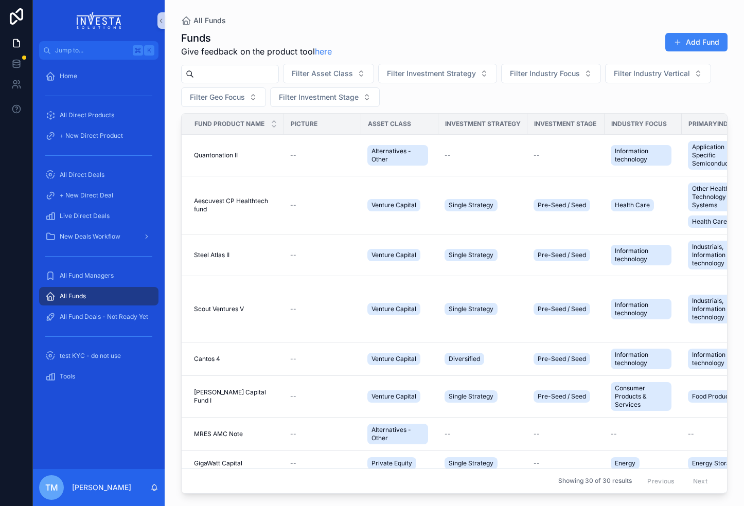  Describe the element at coordinates (696, 42) in the screenshot. I see `button: Add Fund` at that location.